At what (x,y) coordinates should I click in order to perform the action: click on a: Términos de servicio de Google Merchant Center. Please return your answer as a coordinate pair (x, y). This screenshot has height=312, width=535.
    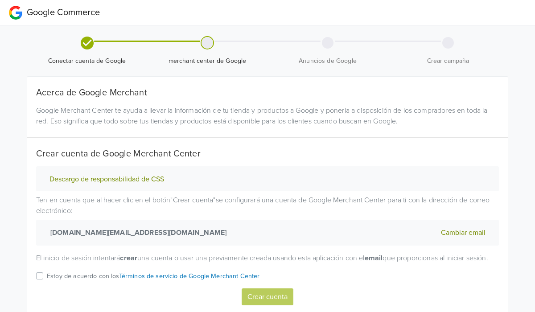
    Looking at the image, I should click on (189, 276).